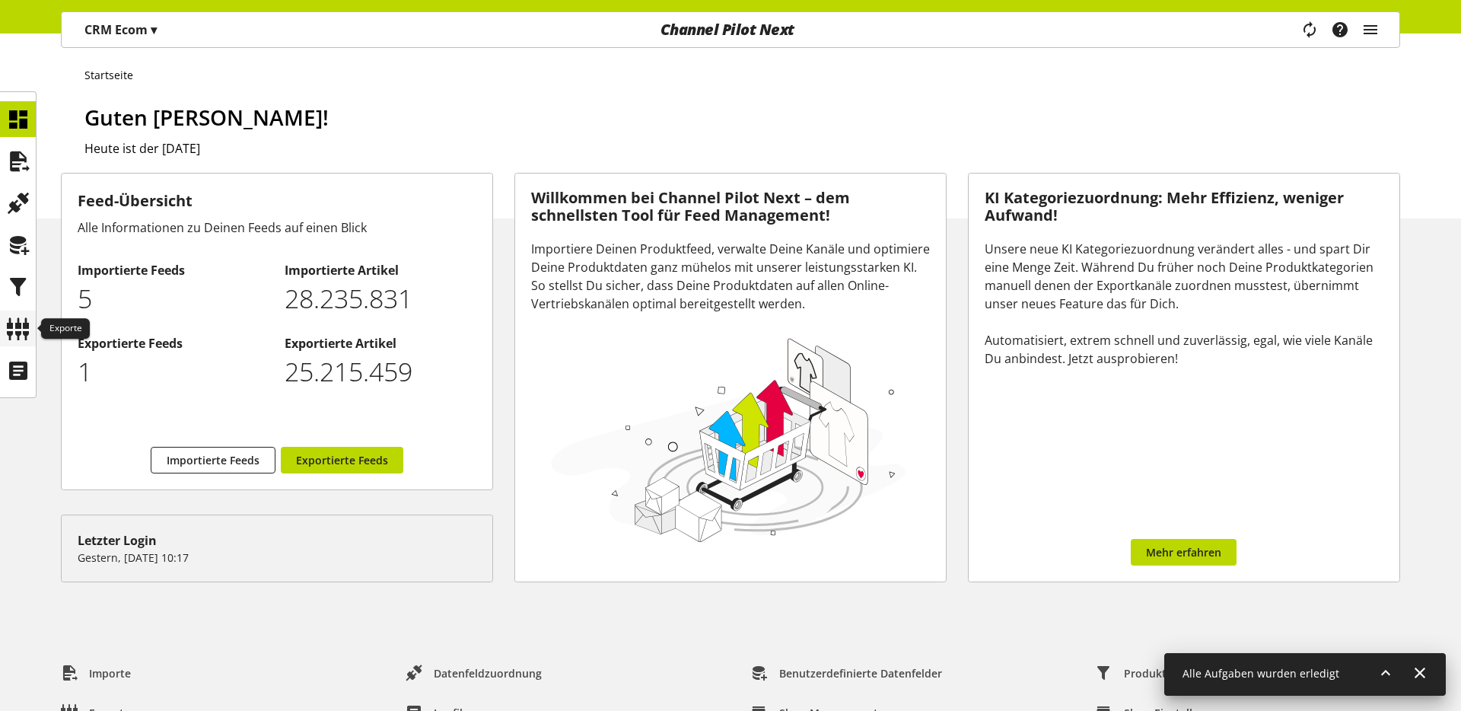 This screenshot has height=711, width=1461. Describe the element at coordinates (380, 298) in the screenshot. I see `p: 28235831` at that location.